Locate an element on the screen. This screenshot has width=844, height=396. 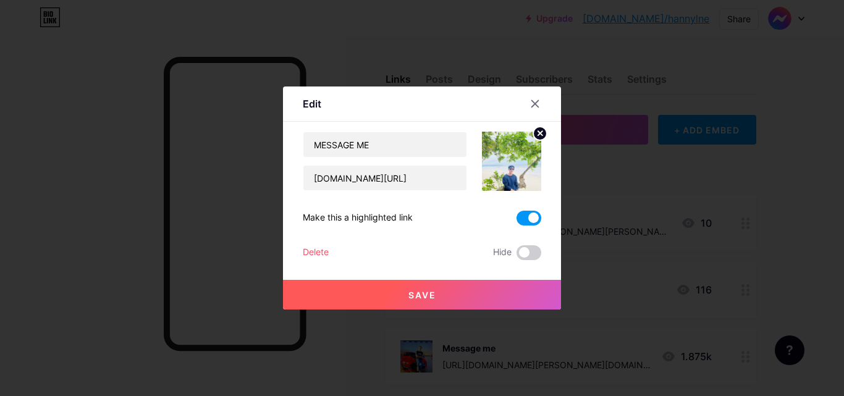
img: link_thumbnail is located at coordinates (511, 161).